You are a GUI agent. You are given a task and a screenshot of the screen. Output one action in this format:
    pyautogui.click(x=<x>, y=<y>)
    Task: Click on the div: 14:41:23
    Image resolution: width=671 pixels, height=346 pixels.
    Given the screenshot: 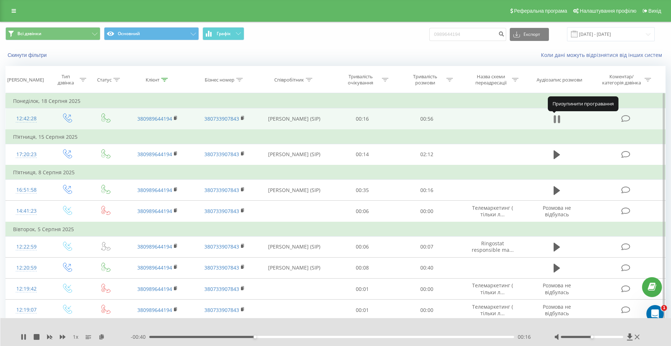 What is the action you would take?
    pyautogui.click(x=26, y=211)
    